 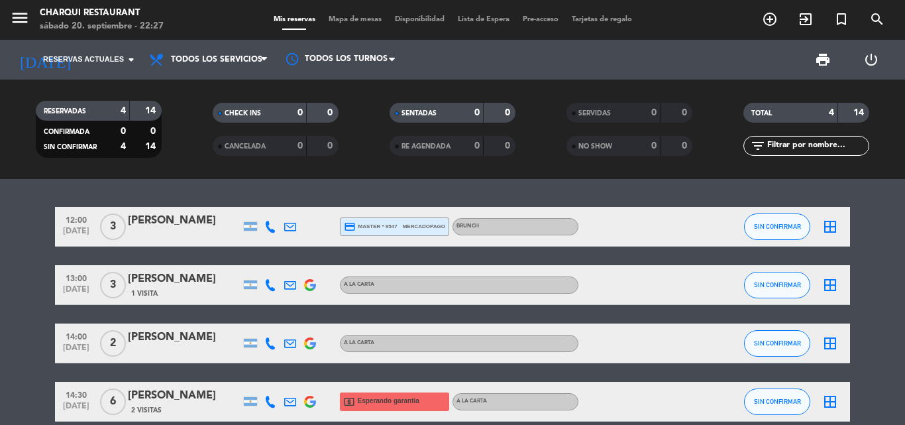 I want to click on span: RESERVADAS, so click(x=65, y=111).